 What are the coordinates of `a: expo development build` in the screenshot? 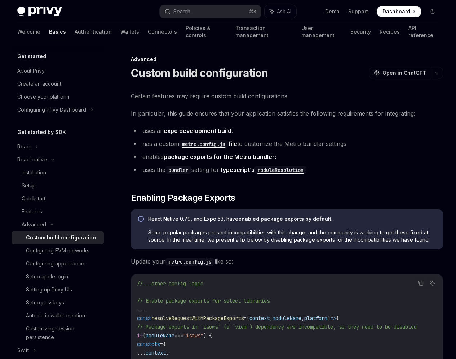 It's located at (198, 131).